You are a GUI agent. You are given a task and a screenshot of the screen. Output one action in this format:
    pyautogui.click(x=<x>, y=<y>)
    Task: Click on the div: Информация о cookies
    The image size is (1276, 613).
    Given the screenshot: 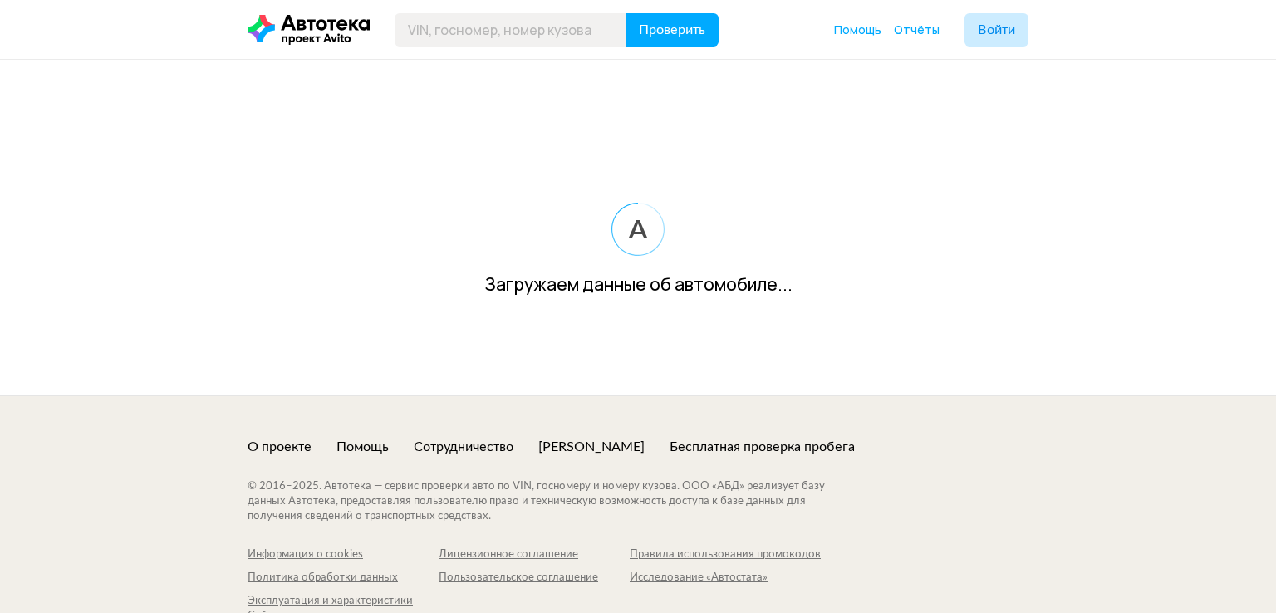 What is the action you would take?
    pyautogui.click(x=343, y=555)
    